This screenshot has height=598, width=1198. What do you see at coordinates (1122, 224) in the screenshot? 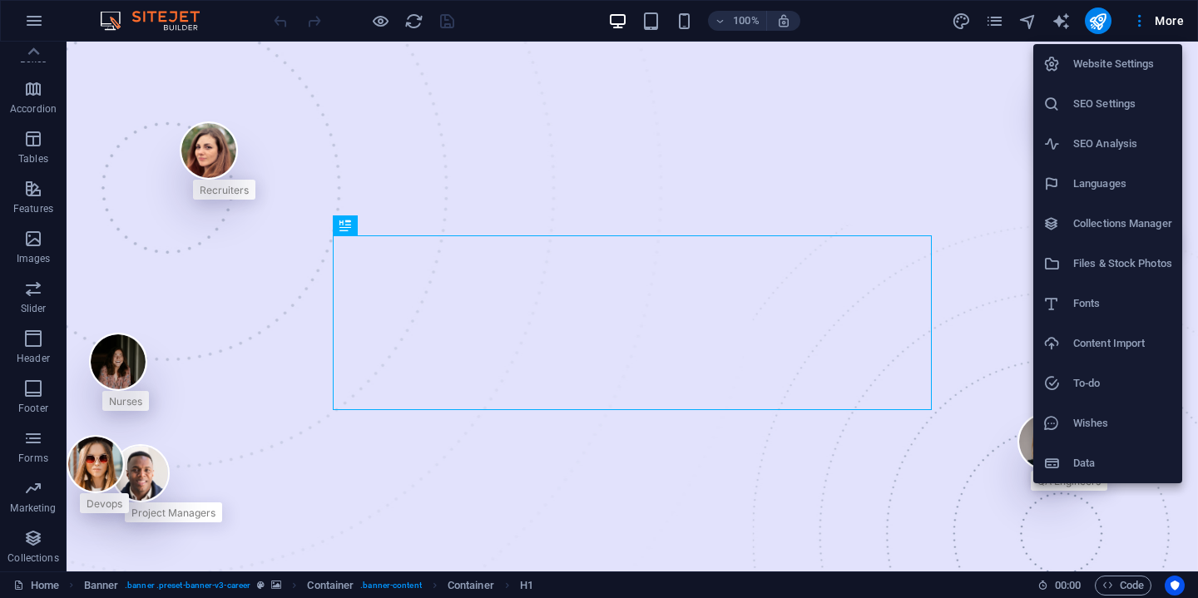
I see `h6: Collections Manager` at bounding box center [1122, 224].